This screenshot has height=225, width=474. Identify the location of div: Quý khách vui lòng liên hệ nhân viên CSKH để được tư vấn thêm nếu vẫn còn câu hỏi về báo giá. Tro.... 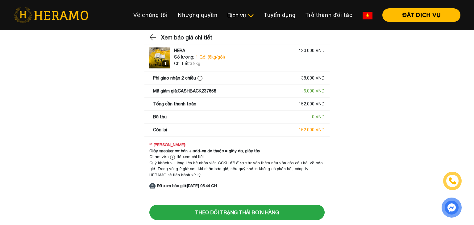
(237, 169).